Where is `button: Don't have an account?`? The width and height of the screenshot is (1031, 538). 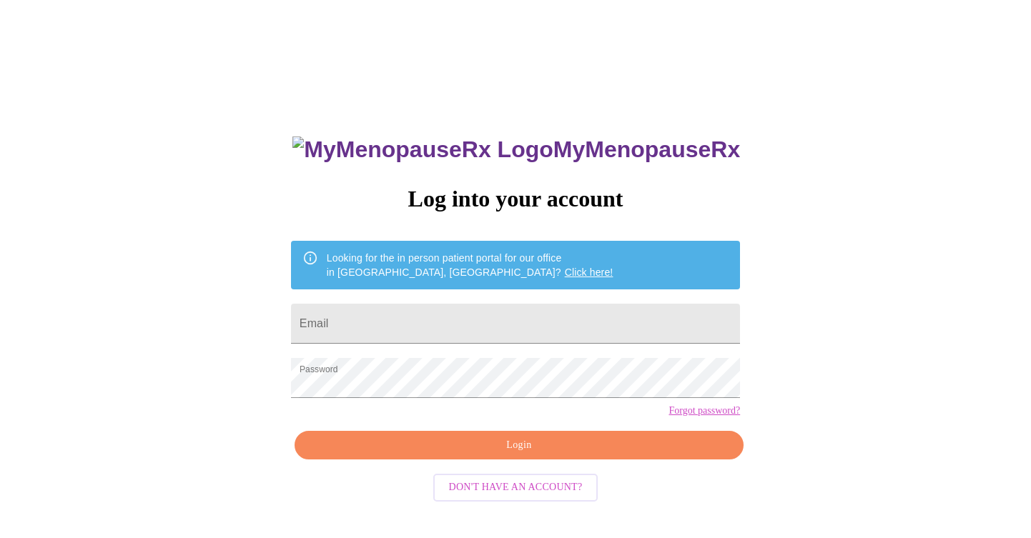 button: Don't have an account? is located at coordinates (515, 487).